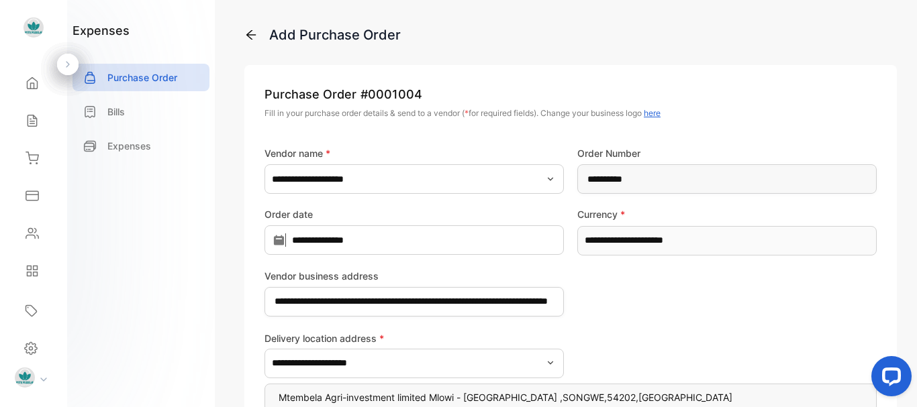 The width and height of the screenshot is (917, 407). I want to click on p: Bills, so click(116, 111).